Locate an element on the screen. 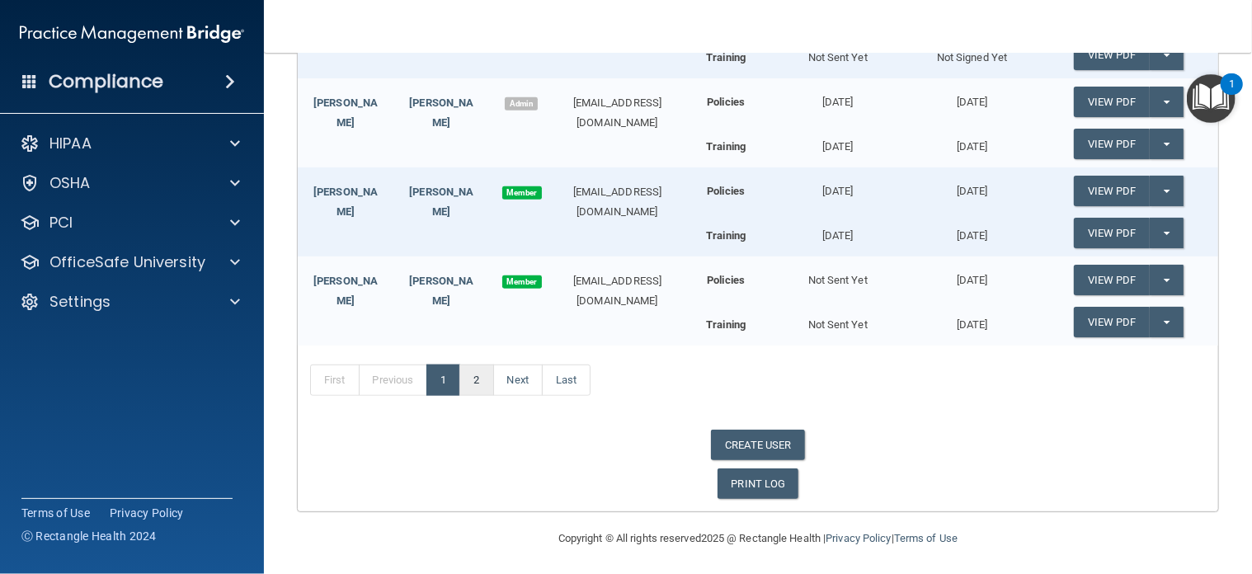 The image size is (1252, 574). a: 2 is located at coordinates (476, 380).